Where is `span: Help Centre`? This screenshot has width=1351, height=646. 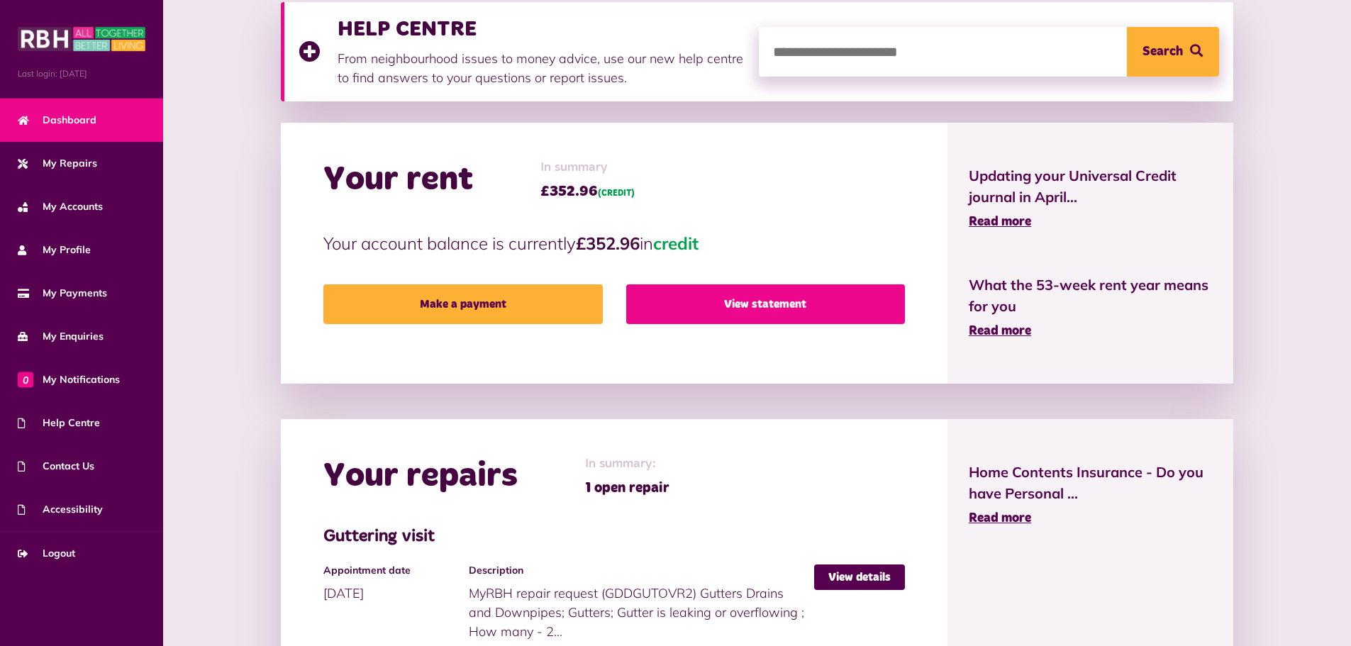
span: Help Centre is located at coordinates (59, 423).